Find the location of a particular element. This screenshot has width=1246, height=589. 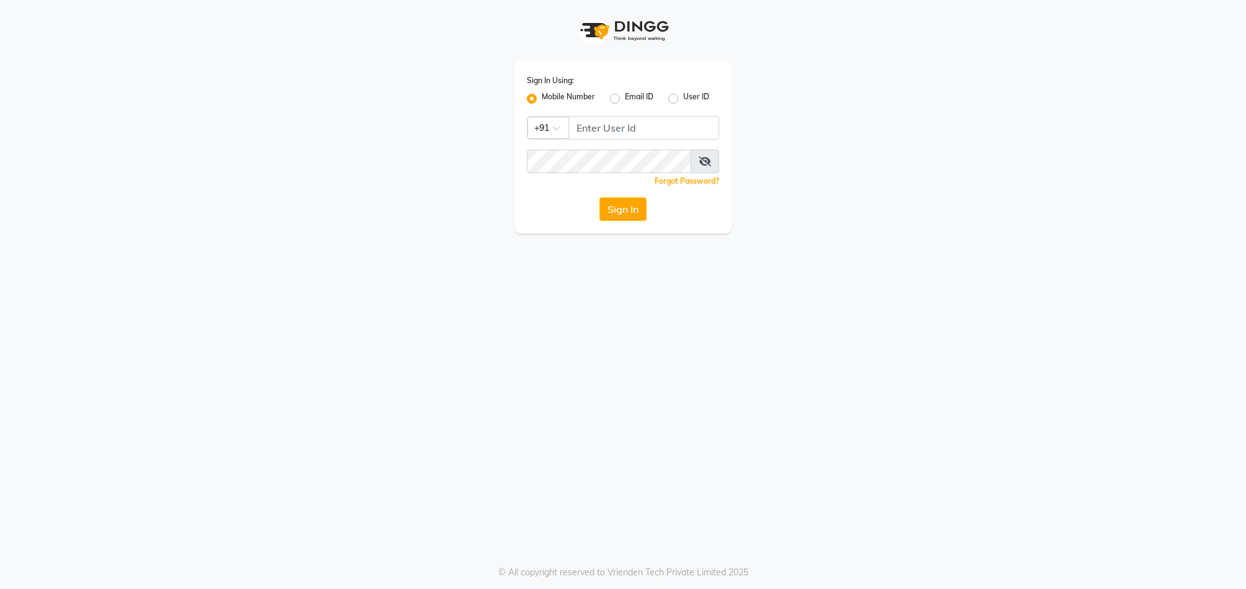

label: User ID is located at coordinates (696, 99).